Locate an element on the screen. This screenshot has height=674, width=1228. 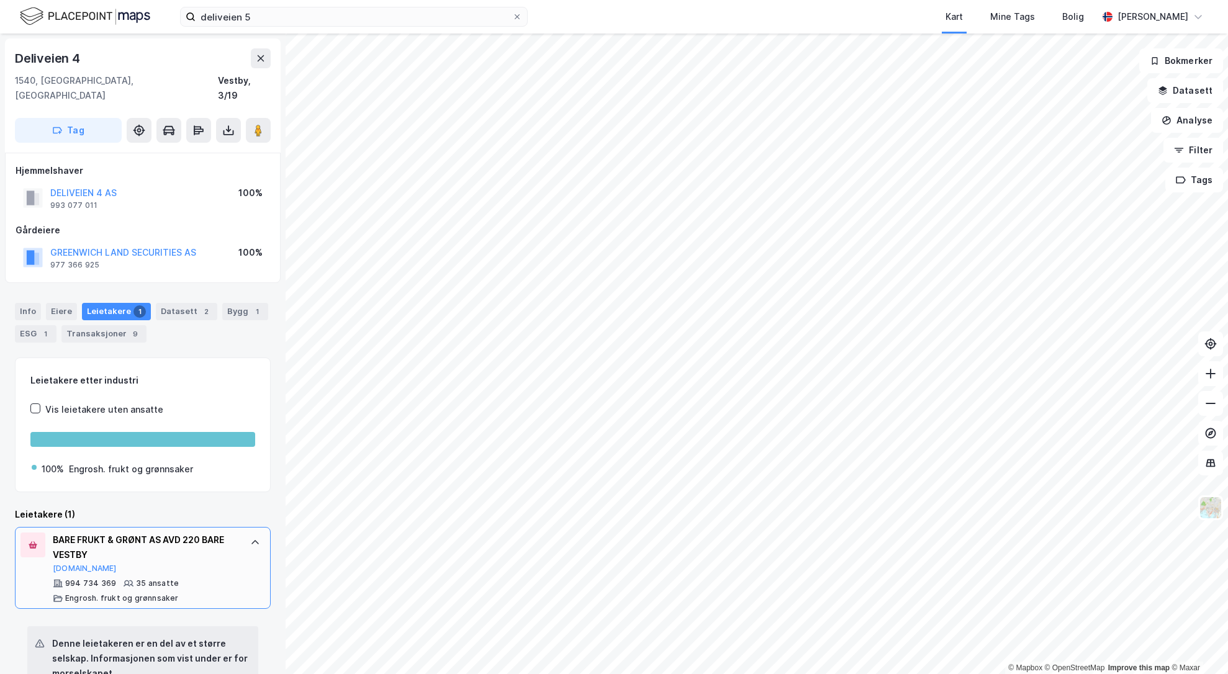
button: Bokmerker is located at coordinates (1181, 61).